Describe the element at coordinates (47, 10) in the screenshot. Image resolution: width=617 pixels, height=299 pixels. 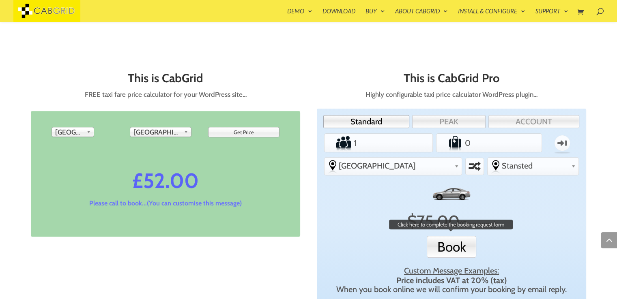
I see `a: CabGrid Taxi Plugin` at that location.